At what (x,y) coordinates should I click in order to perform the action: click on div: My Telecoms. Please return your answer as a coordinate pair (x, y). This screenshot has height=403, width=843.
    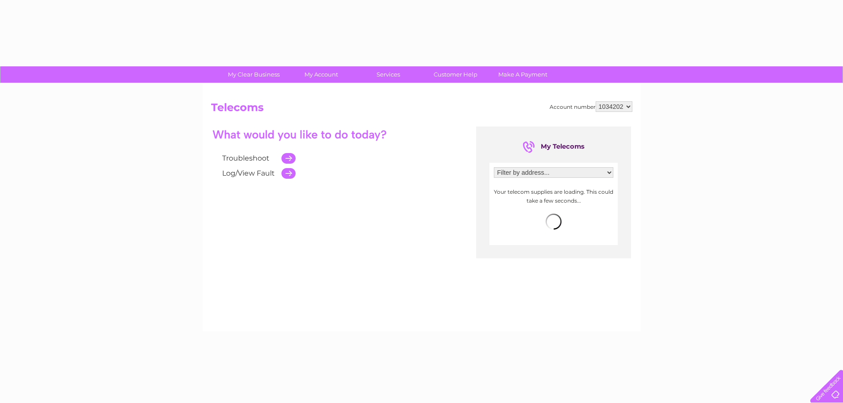
    Looking at the image, I should click on (554, 147).